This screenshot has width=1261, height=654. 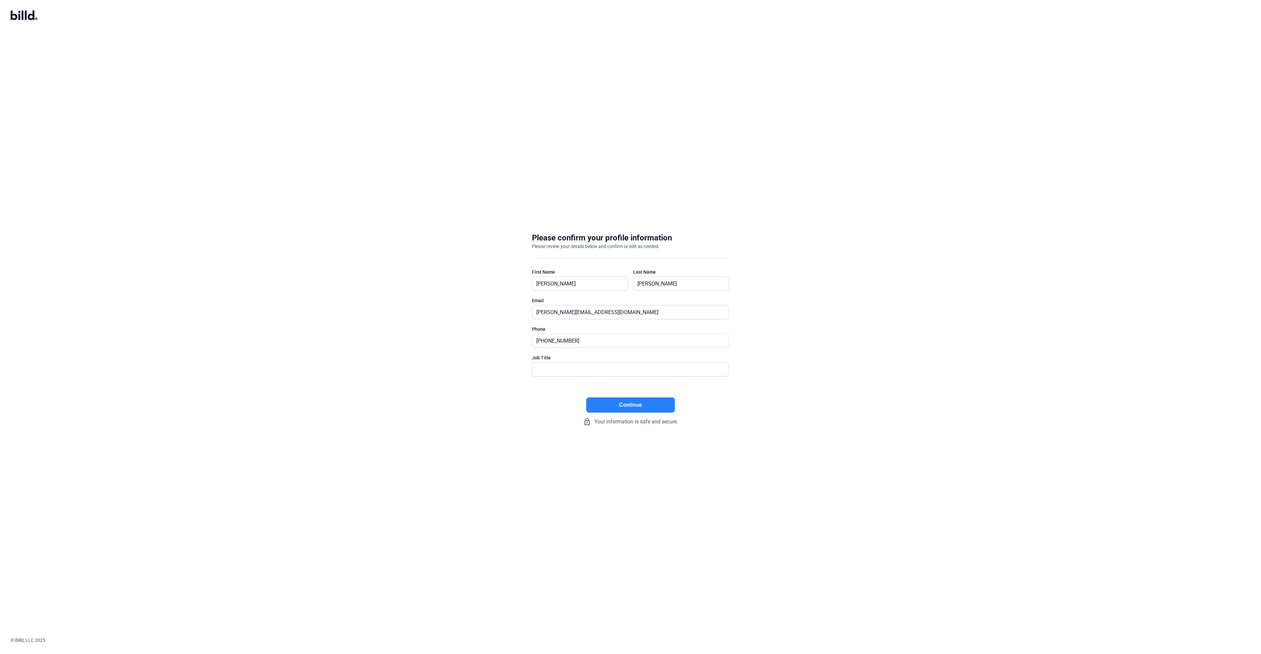 I want to click on div: Please review your details below and confirm or edit as needed., so click(x=596, y=246).